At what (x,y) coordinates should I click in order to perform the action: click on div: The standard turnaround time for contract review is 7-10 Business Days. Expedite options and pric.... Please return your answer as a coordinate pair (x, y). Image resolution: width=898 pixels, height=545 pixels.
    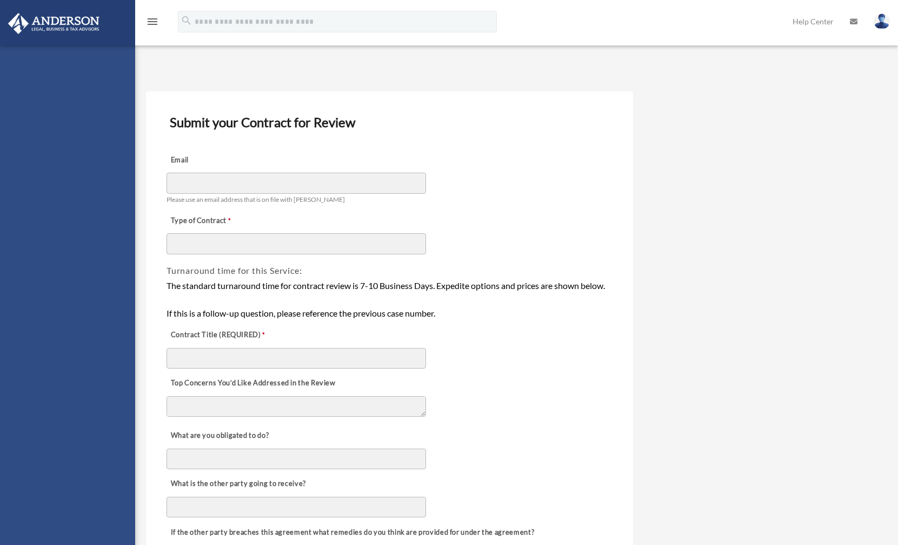
    Looking at the image, I should click on (389, 299).